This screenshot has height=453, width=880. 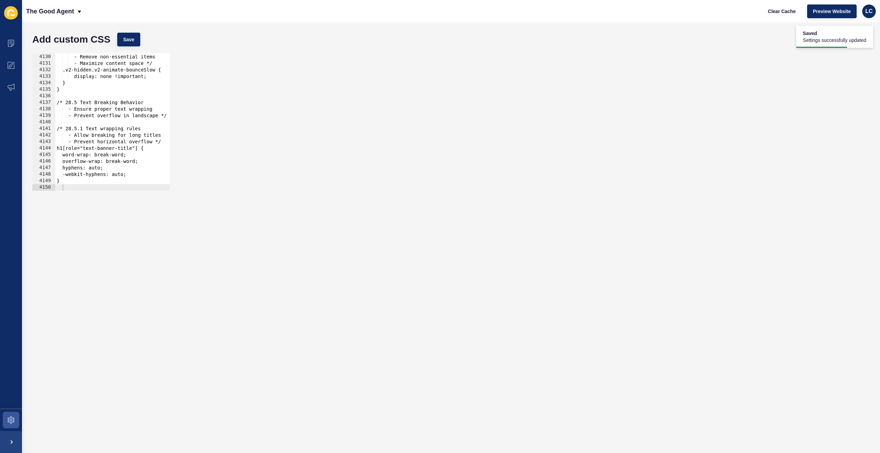 What do you see at coordinates (44, 181) in the screenshot?
I see `div: 4149` at bounding box center [44, 181].